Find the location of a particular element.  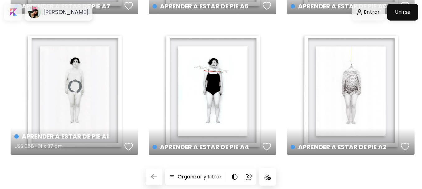

h4: APRENDER A ESTAR DE PIE A5 is located at coordinates (344, 6).